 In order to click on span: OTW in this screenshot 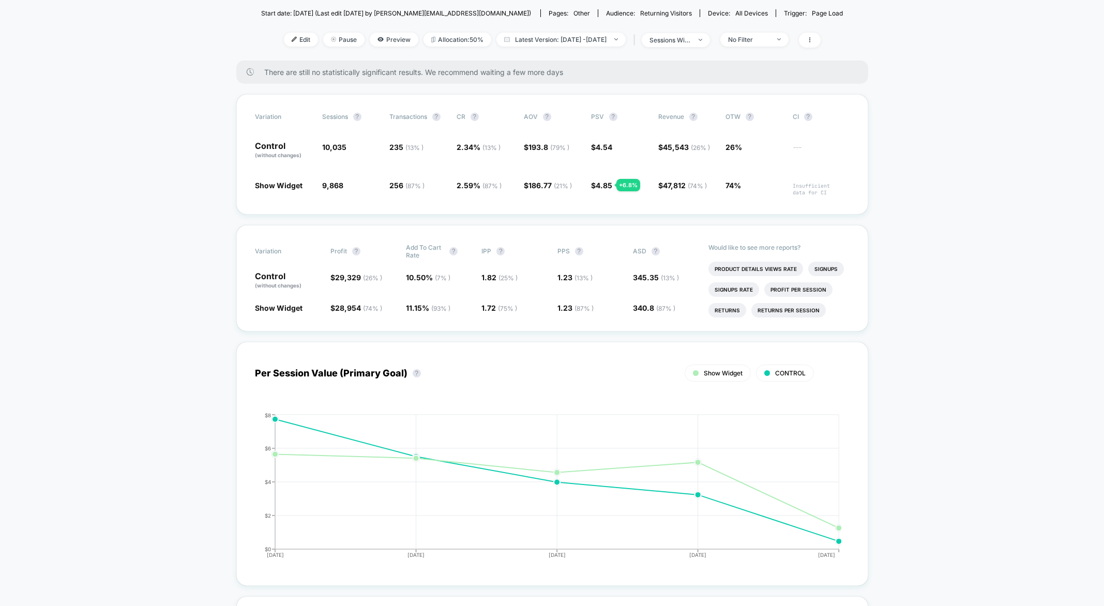, I will do `click(754, 117)`.